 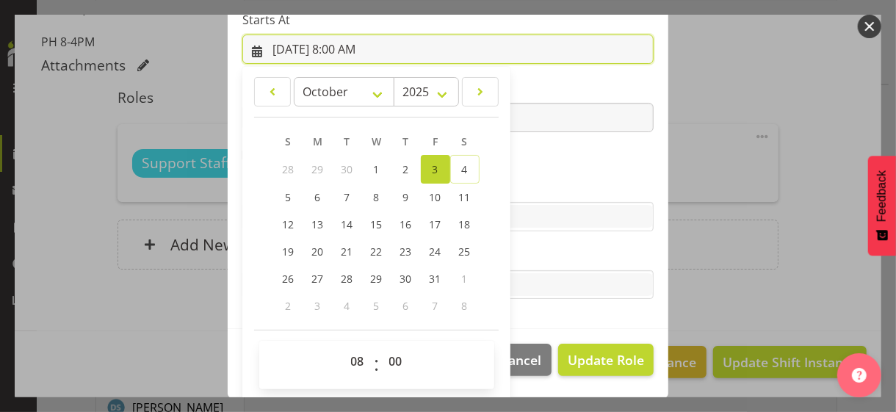 What do you see at coordinates (318, 278) in the screenshot?
I see `a: 27` at bounding box center [318, 278].